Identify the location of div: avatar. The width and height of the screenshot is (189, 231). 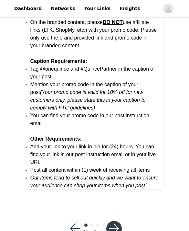
(168, 9).